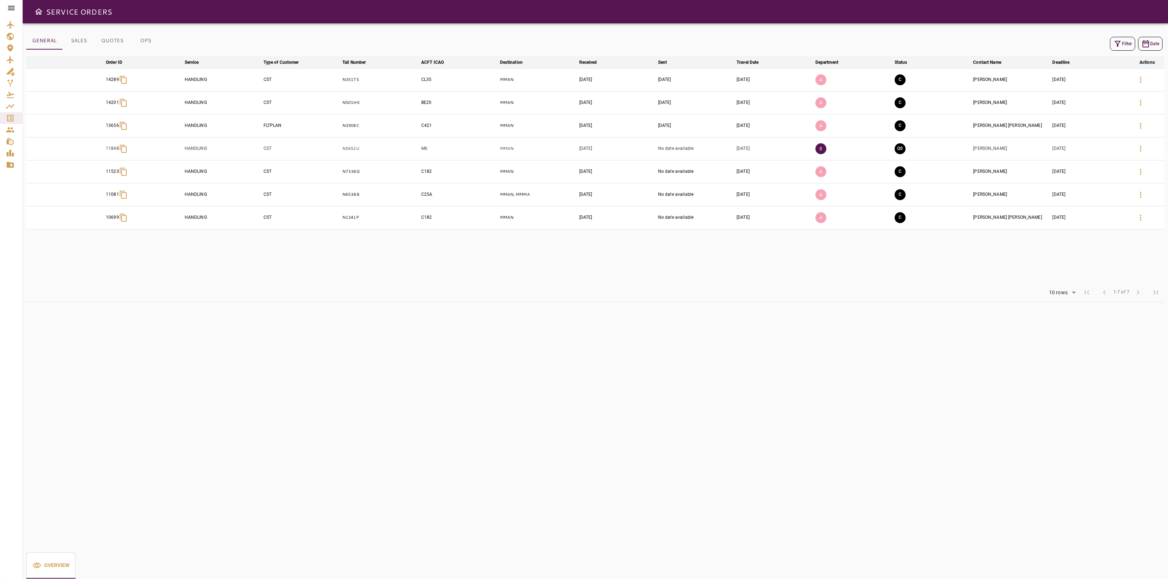  What do you see at coordinates (1121, 293) in the screenshot?
I see `span: 1-7 of 7` at bounding box center [1121, 293].